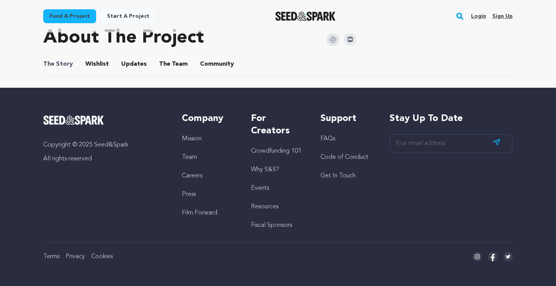 This screenshot has height=286, width=556. I want to click on span: Wishlist, so click(97, 64).